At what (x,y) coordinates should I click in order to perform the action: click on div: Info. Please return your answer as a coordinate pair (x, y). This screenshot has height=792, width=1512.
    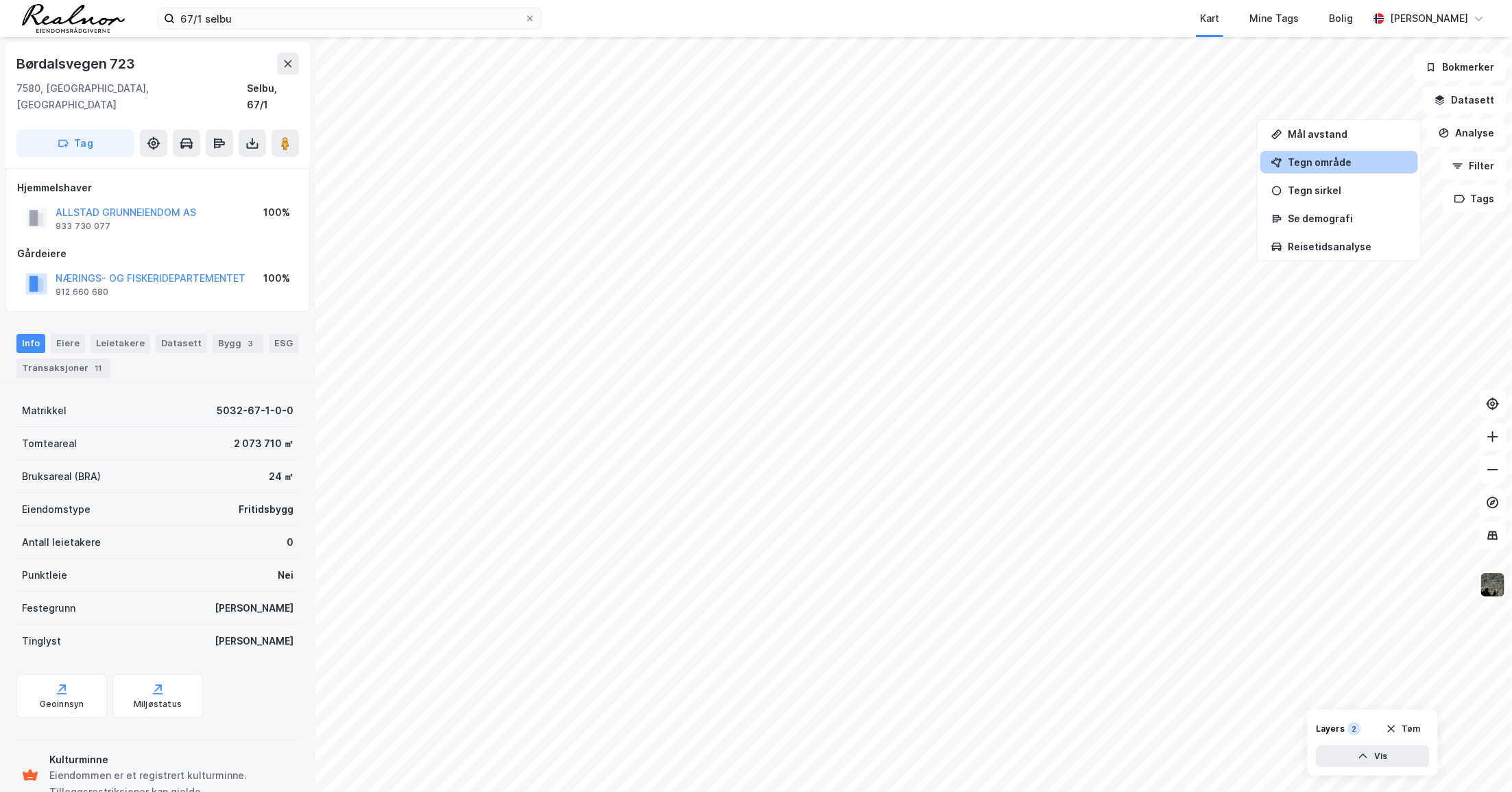
    Looking at the image, I should click on (31, 343).